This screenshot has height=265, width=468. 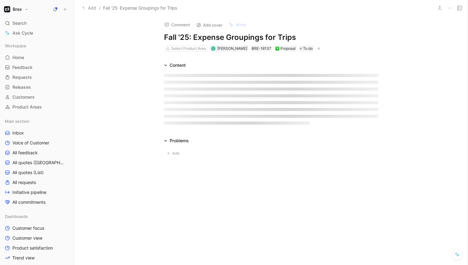 I want to click on span: Write, so click(x=241, y=25).